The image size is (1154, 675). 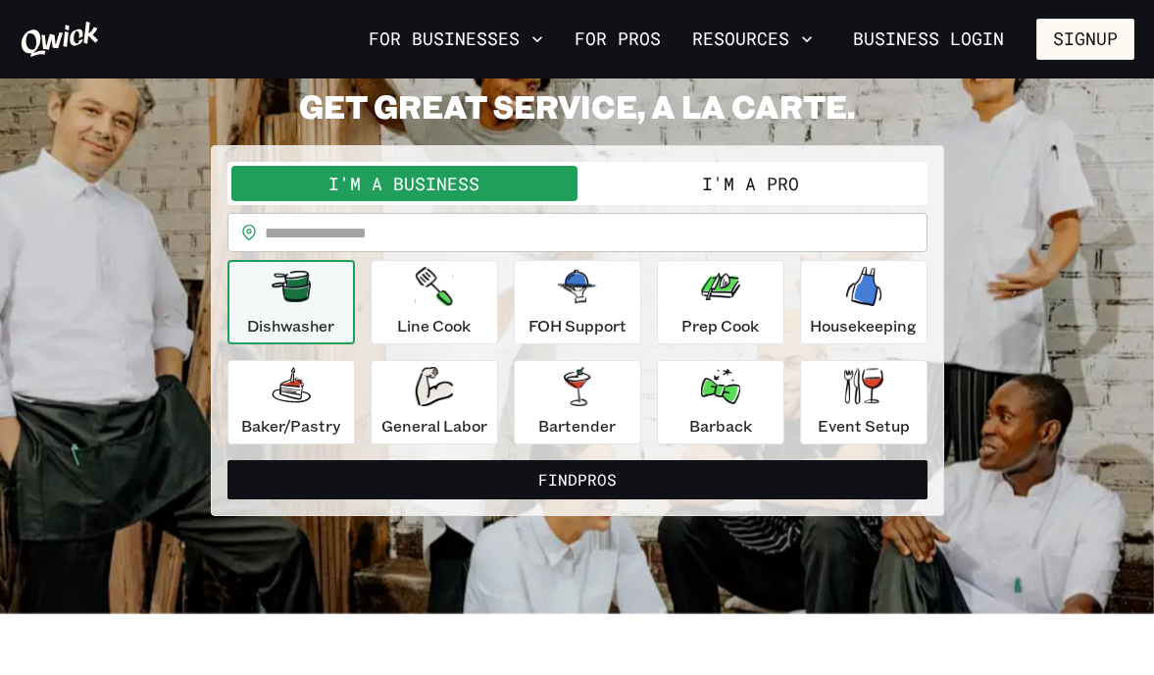 What do you see at coordinates (864, 426) in the screenshot?
I see `p: Event Setup` at bounding box center [864, 426].